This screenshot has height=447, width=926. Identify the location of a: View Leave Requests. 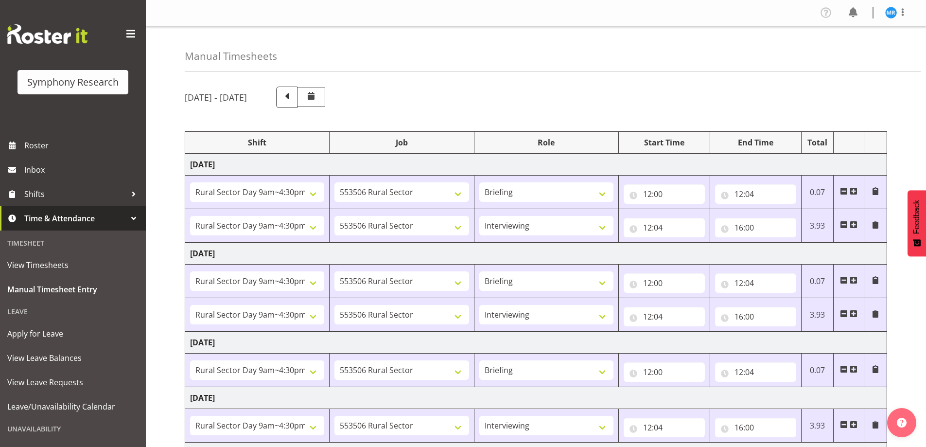
(73, 382).